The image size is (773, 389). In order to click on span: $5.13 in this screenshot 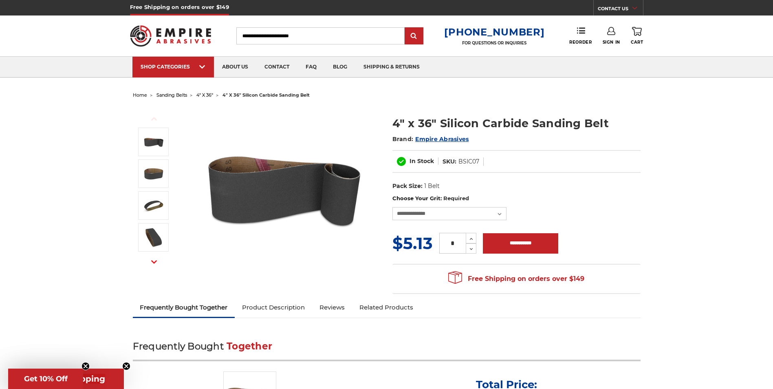, I will do `click(412, 243)`.